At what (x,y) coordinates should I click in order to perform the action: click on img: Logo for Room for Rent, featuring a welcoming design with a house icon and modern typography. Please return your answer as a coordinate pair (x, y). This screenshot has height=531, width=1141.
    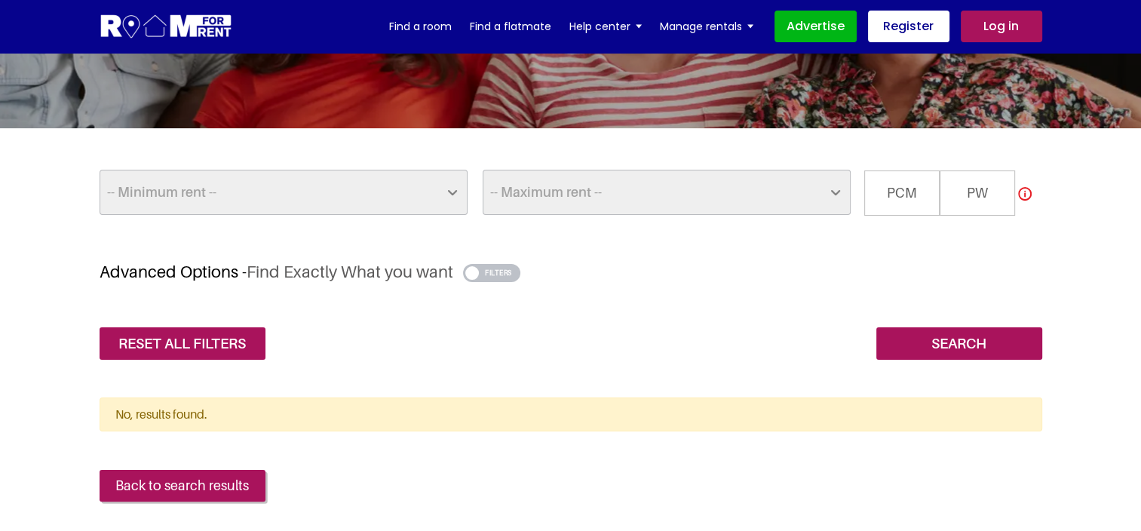
    Looking at the image, I should click on (166, 26).